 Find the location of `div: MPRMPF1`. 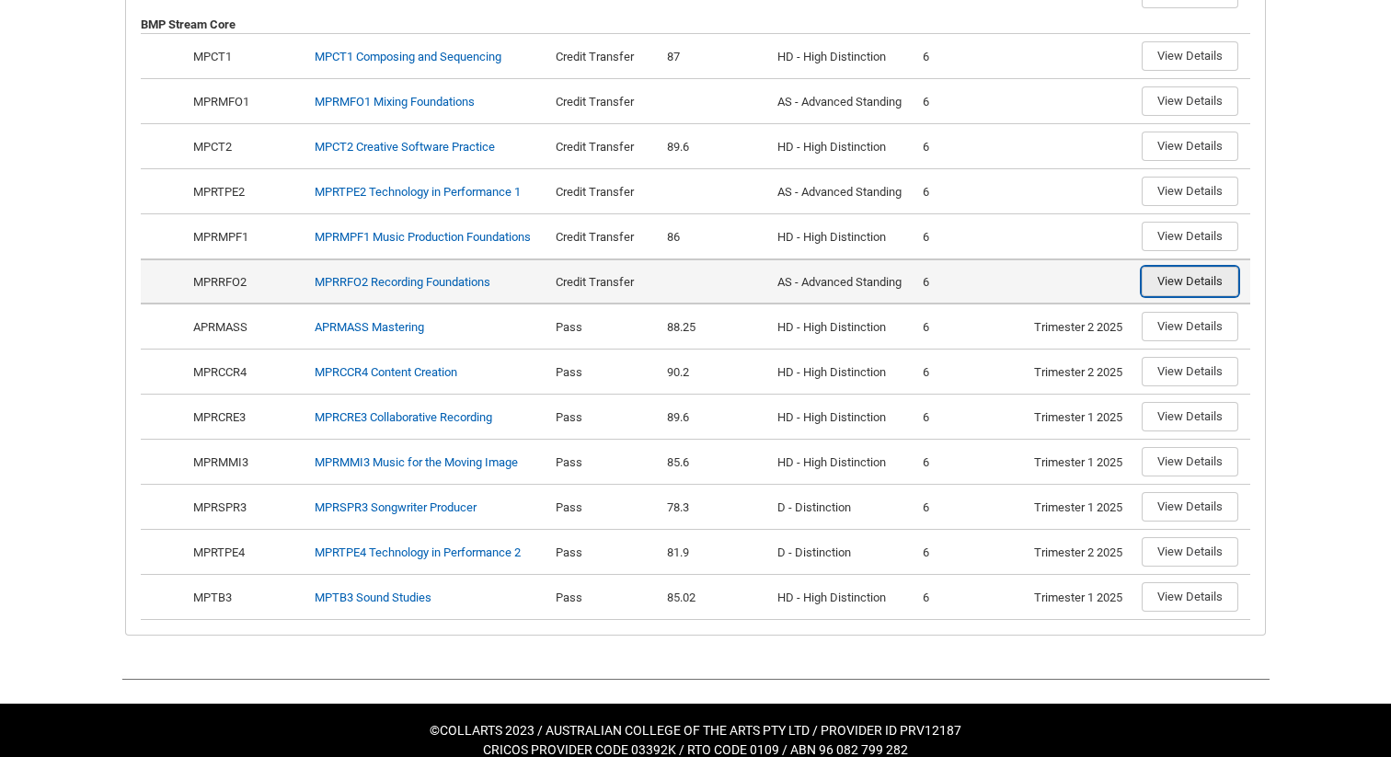

div: MPRMPF1 is located at coordinates (245, 237).